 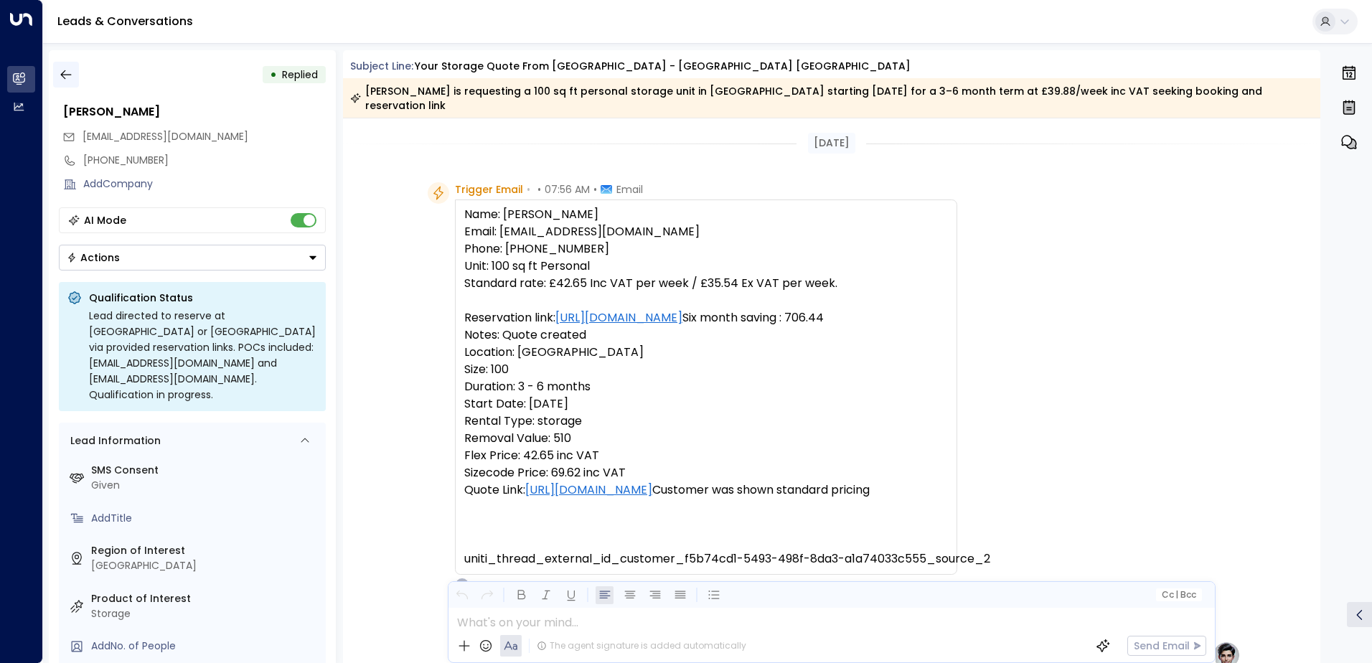 What do you see at coordinates (1179, 595) in the screenshot?
I see `button: Cc|Bcc` at bounding box center [1179, 595].